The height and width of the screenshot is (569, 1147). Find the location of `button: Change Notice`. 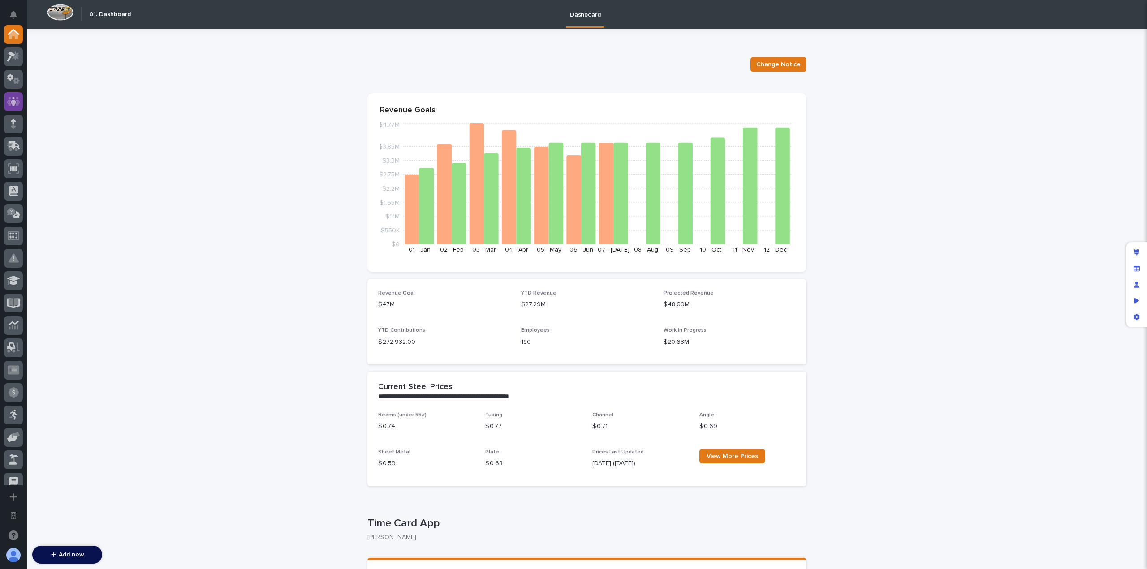

button: Change Notice is located at coordinates (778, 65).